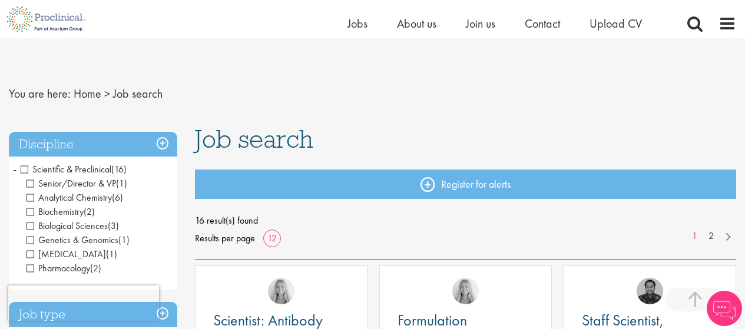  Describe the element at coordinates (117, 197) in the screenshot. I see `span: (6)` at that location.